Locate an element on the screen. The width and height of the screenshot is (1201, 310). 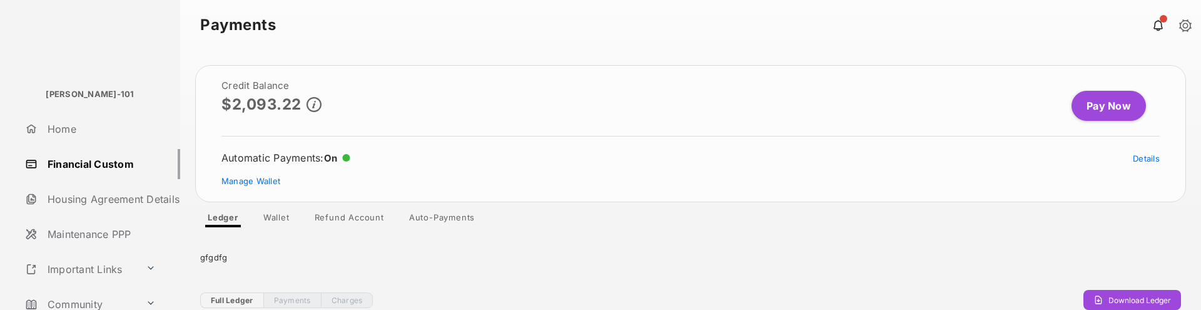
a: Details is located at coordinates (1146, 158).